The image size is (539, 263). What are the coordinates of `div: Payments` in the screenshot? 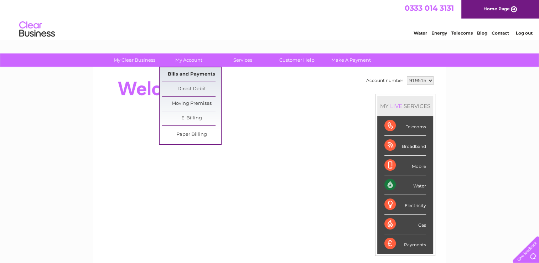 It's located at (405, 244).